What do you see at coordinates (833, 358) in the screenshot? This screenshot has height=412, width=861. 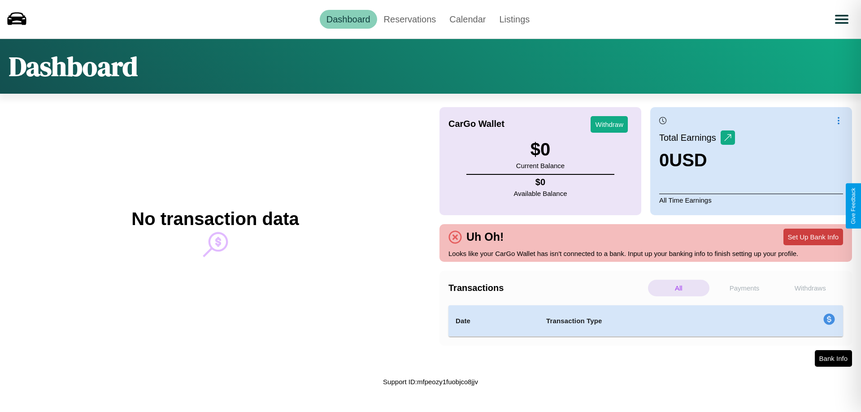 I see `button: Bank Info` at bounding box center [833, 358].